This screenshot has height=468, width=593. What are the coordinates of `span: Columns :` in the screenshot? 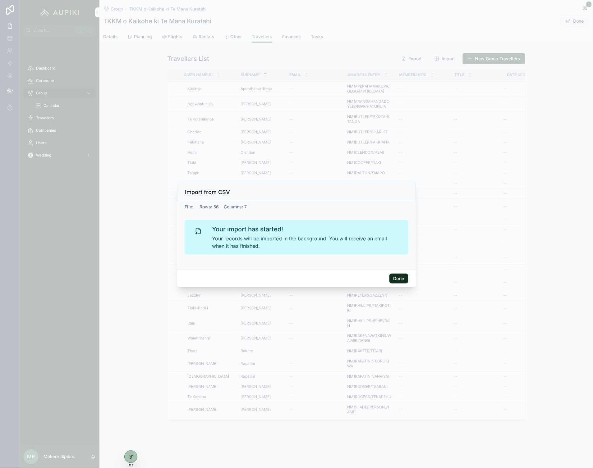 It's located at (233, 207).